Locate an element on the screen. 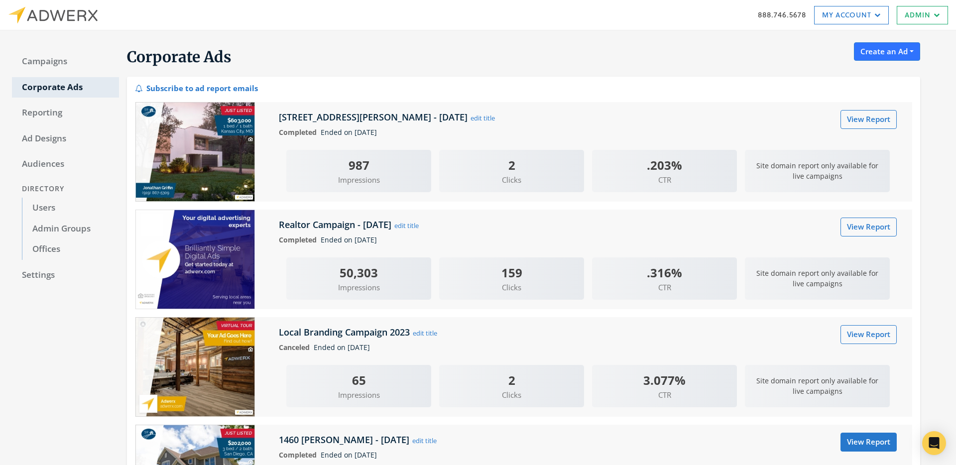  a: Reporting is located at coordinates (65, 113).